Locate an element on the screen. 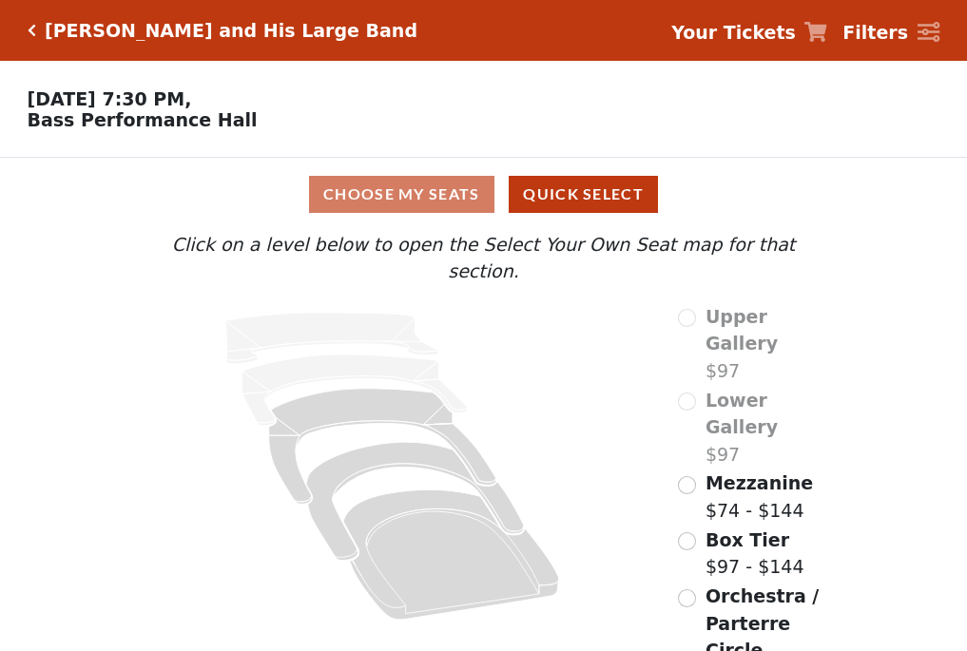 The height and width of the screenshot is (651, 967). path: Upper Gallery - Seats Available: 0 is located at coordinates (333, 338).